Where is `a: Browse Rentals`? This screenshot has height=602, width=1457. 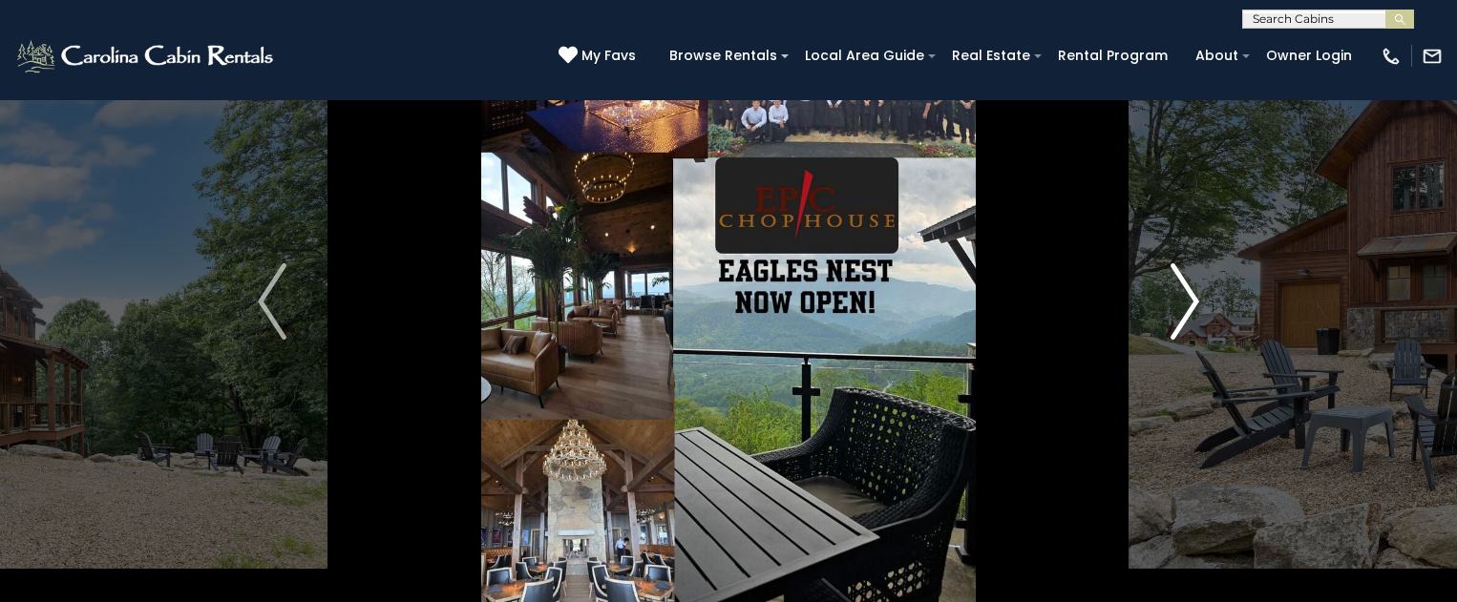 a: Browse Rentals is located at coordinates (723, 55).